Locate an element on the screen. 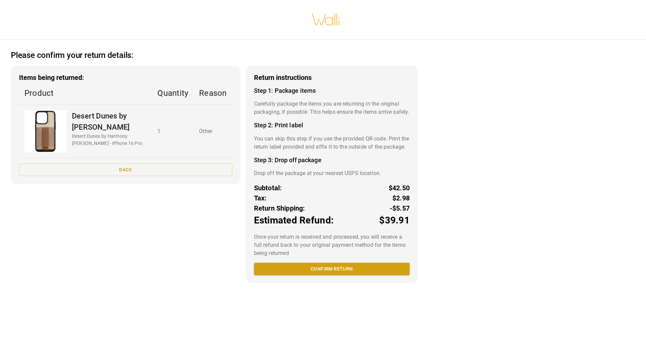  p: Product is located at coordinates (85, 93).